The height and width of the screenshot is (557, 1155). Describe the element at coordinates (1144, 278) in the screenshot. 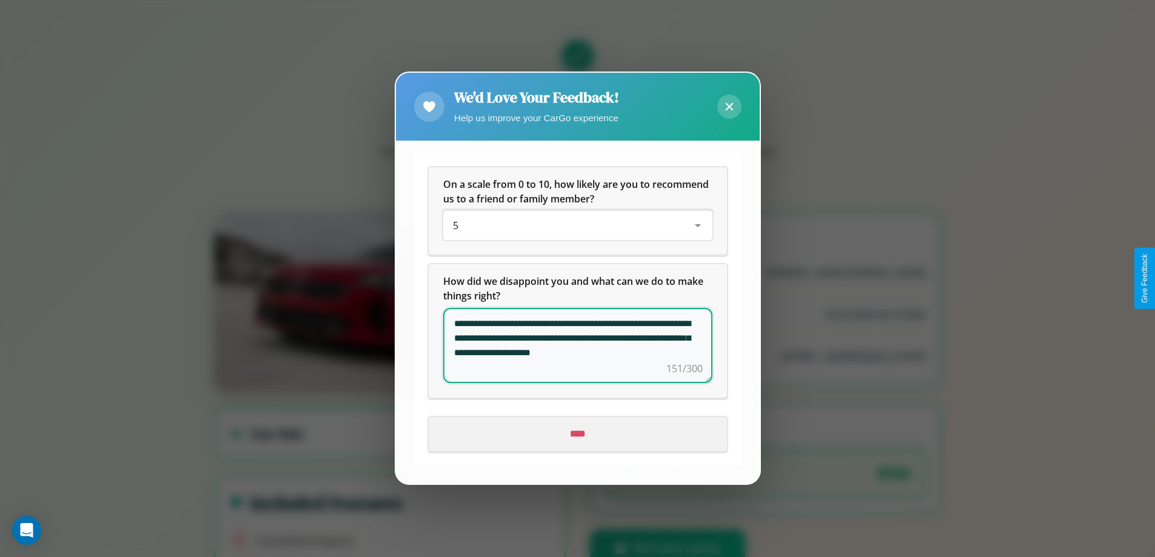

I see `div: Give Feedback` at that location.